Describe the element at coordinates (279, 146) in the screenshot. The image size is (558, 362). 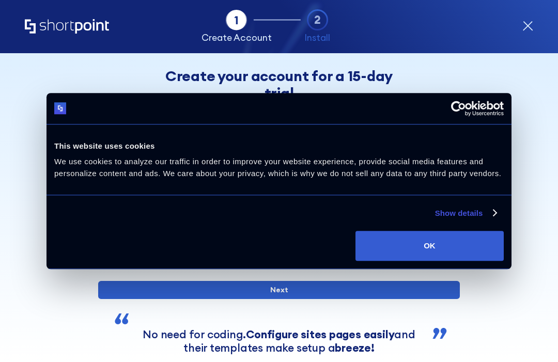
I see `div: This website uses cookies` at that location.